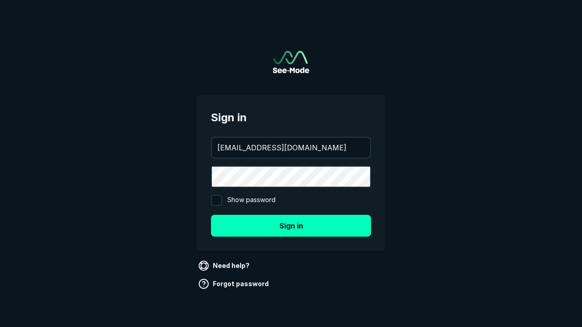  Describe the element at coordinates (291, 118) in the screenshot. I see `span: Sign in` at that location.